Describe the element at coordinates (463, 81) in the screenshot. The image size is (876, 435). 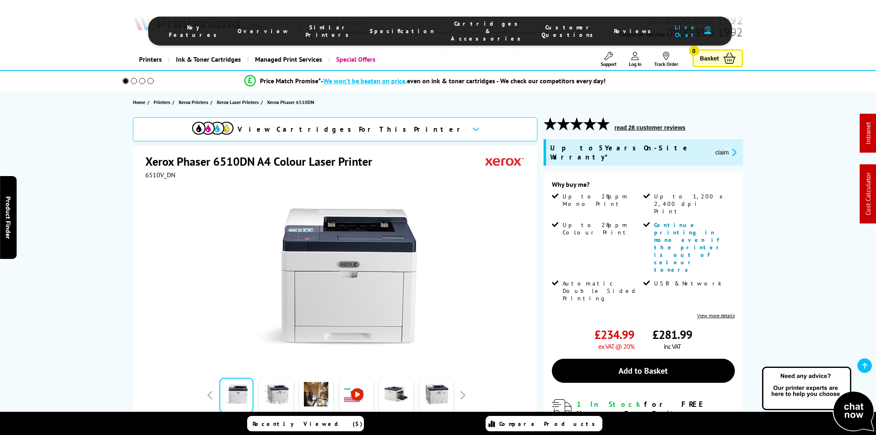
I see `div: - even on ink & toner cartridges - We check our competitors every day!` at that location.